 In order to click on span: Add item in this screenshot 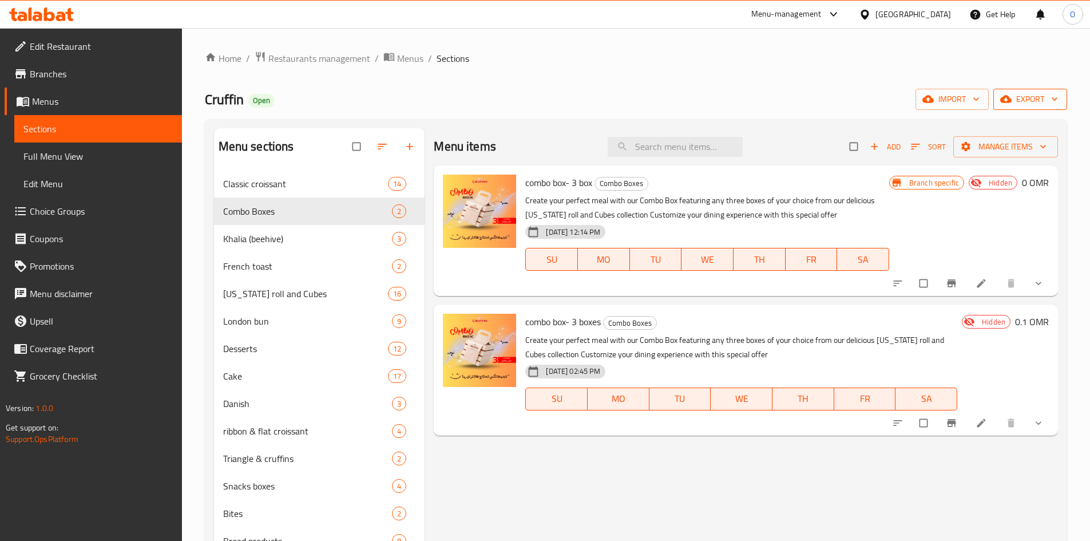, I will do `click(885, 146)`.